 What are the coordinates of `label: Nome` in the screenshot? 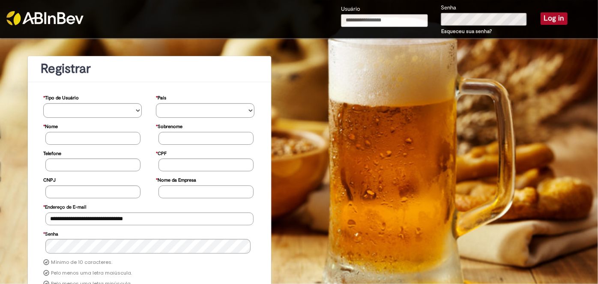 It's located at (51, 126).